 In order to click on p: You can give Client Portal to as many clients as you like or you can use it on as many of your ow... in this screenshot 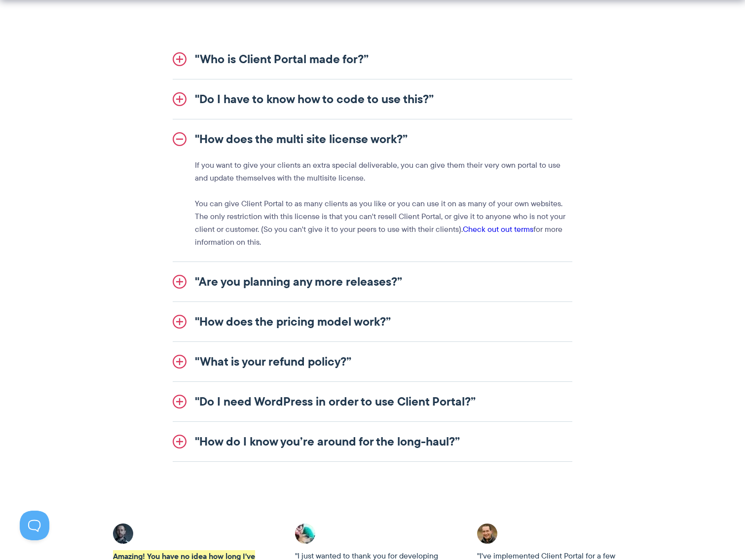, I will do `click(383, 223)`.